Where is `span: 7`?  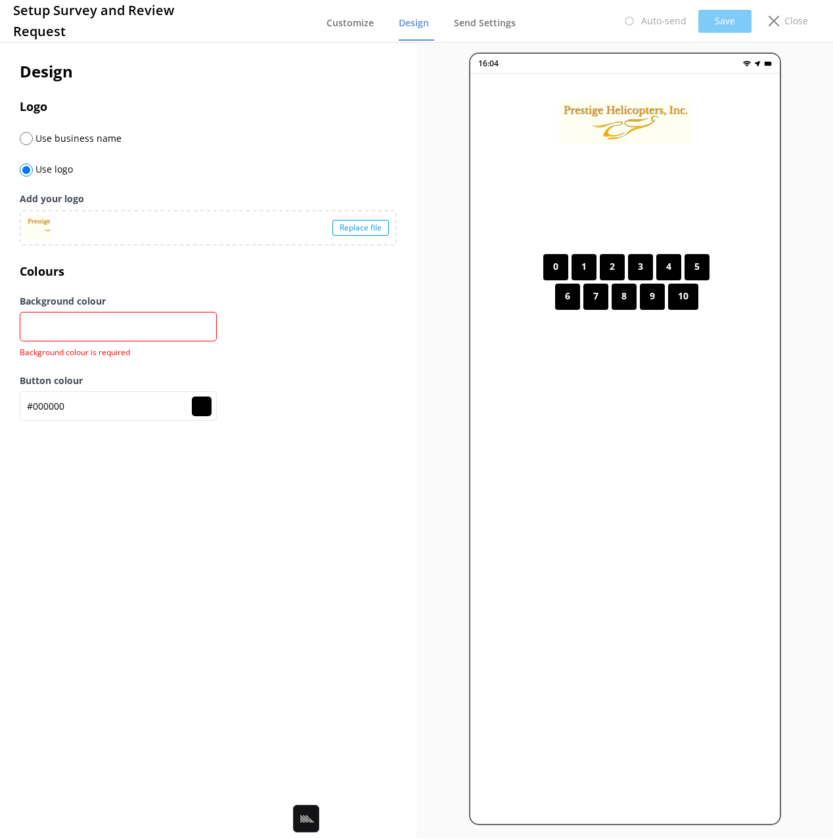 span: 7 is located at coordinates (596, 296).